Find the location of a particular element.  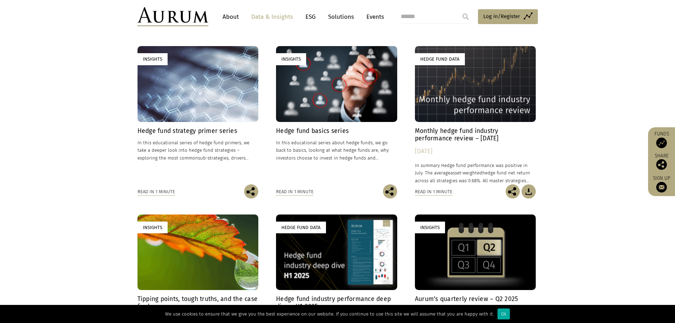

h4: Hedge fund strategy primer series is located at coordinates (198, 131).